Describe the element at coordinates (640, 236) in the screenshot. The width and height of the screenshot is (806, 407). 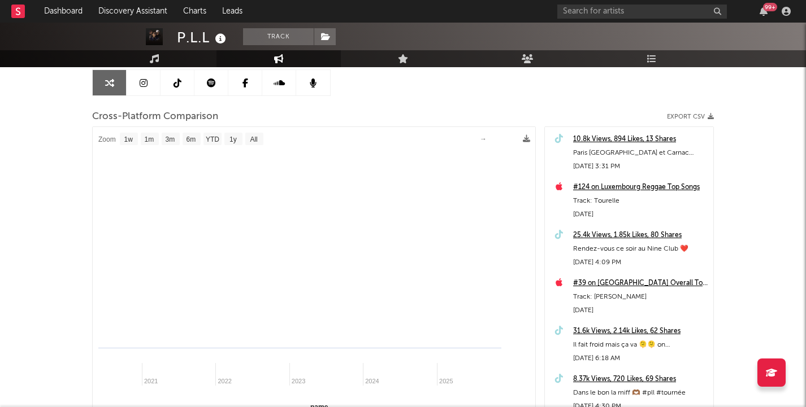
I see `div: 25.4k Views, 1.85k Likes, 80 Shares` at that location.